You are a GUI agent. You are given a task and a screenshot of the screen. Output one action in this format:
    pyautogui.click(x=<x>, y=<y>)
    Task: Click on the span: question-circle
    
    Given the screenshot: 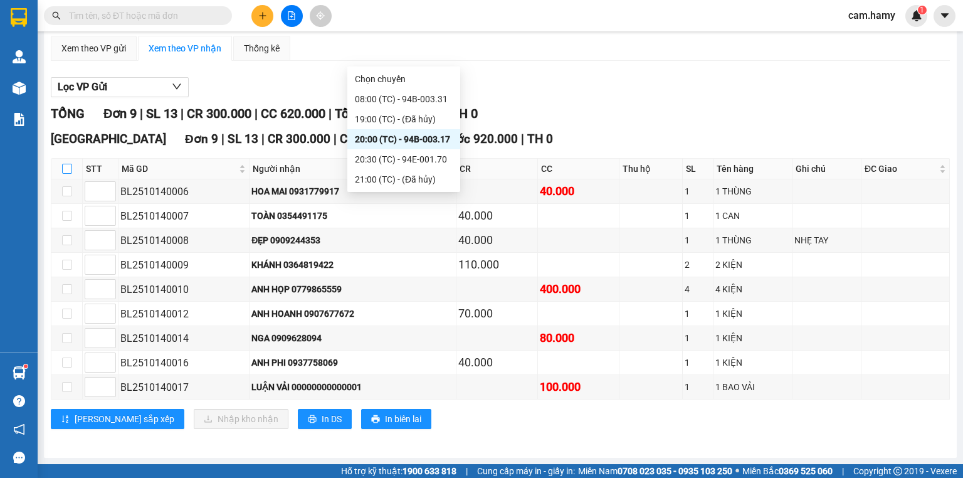 What is the action you would take?
    pyautogui.click(x=19, y=401)
    